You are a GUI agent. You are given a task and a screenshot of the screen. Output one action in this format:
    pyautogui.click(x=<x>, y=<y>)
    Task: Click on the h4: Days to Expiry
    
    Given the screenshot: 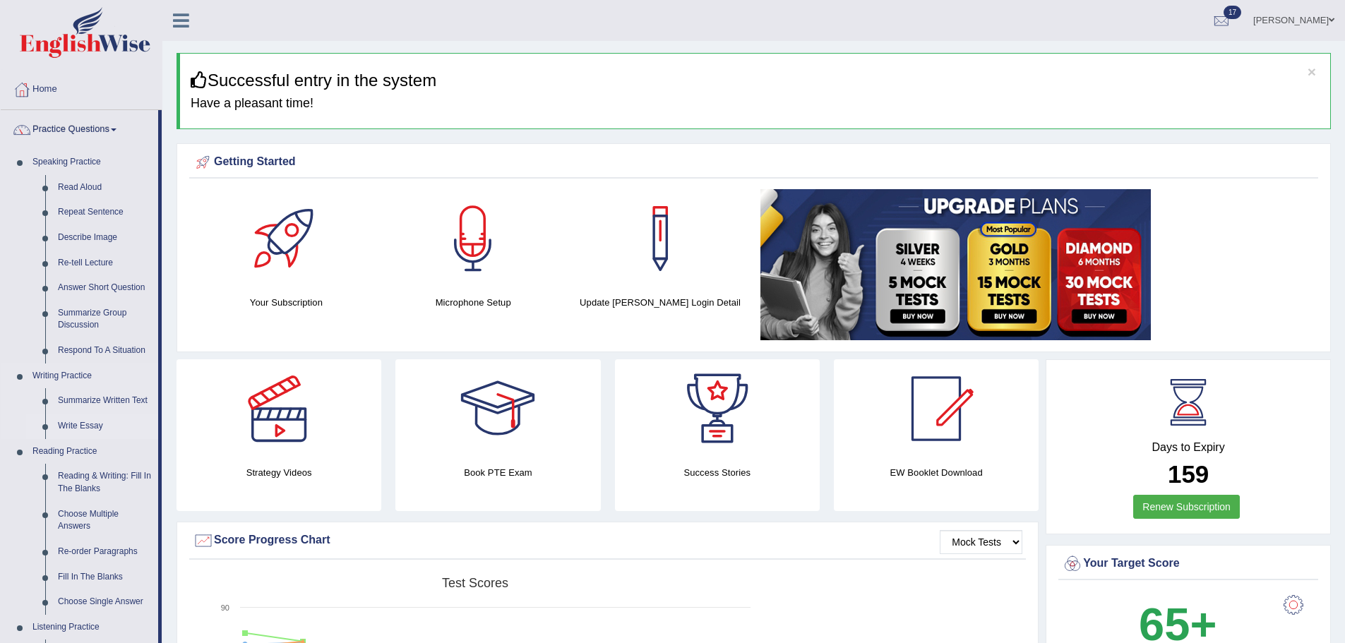 What is the action you would take?
    pyautogui.click(x=1188, y=448)
    